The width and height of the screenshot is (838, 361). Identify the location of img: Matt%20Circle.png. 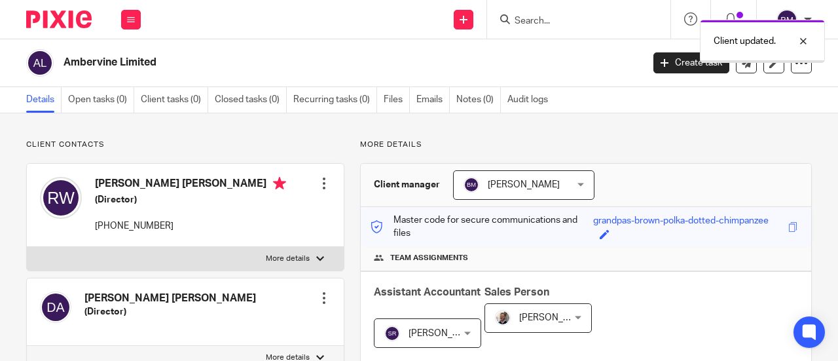
(503, 317).